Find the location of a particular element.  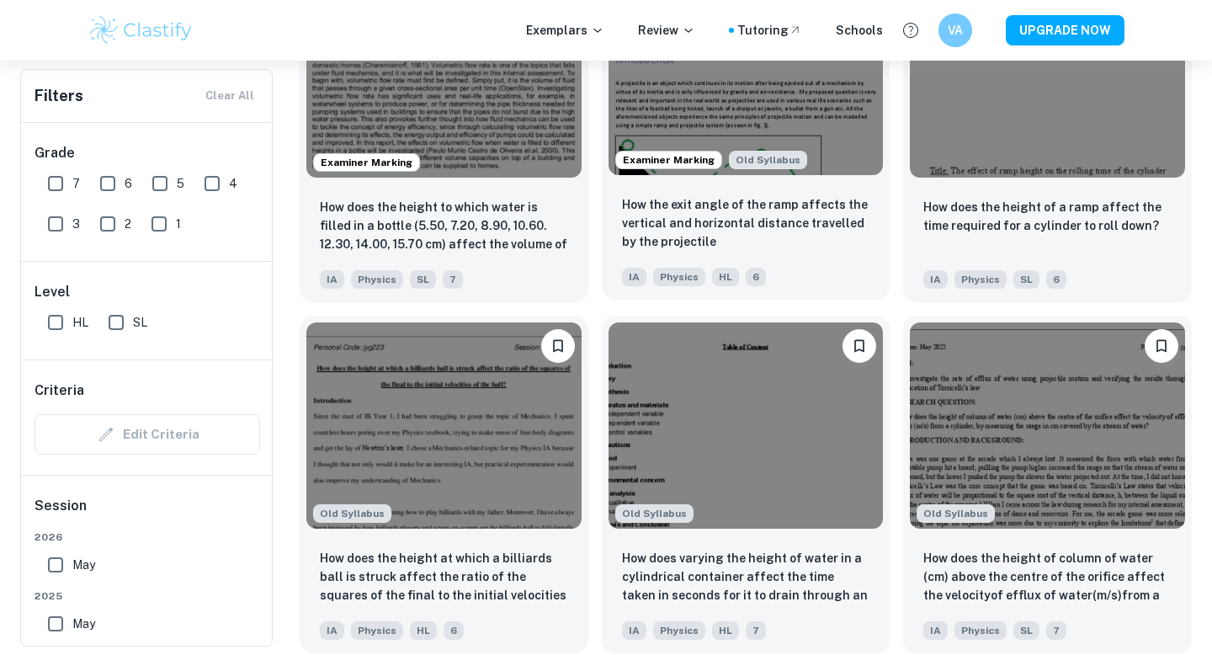

span: 2026 is located at coordinates (147, 537).